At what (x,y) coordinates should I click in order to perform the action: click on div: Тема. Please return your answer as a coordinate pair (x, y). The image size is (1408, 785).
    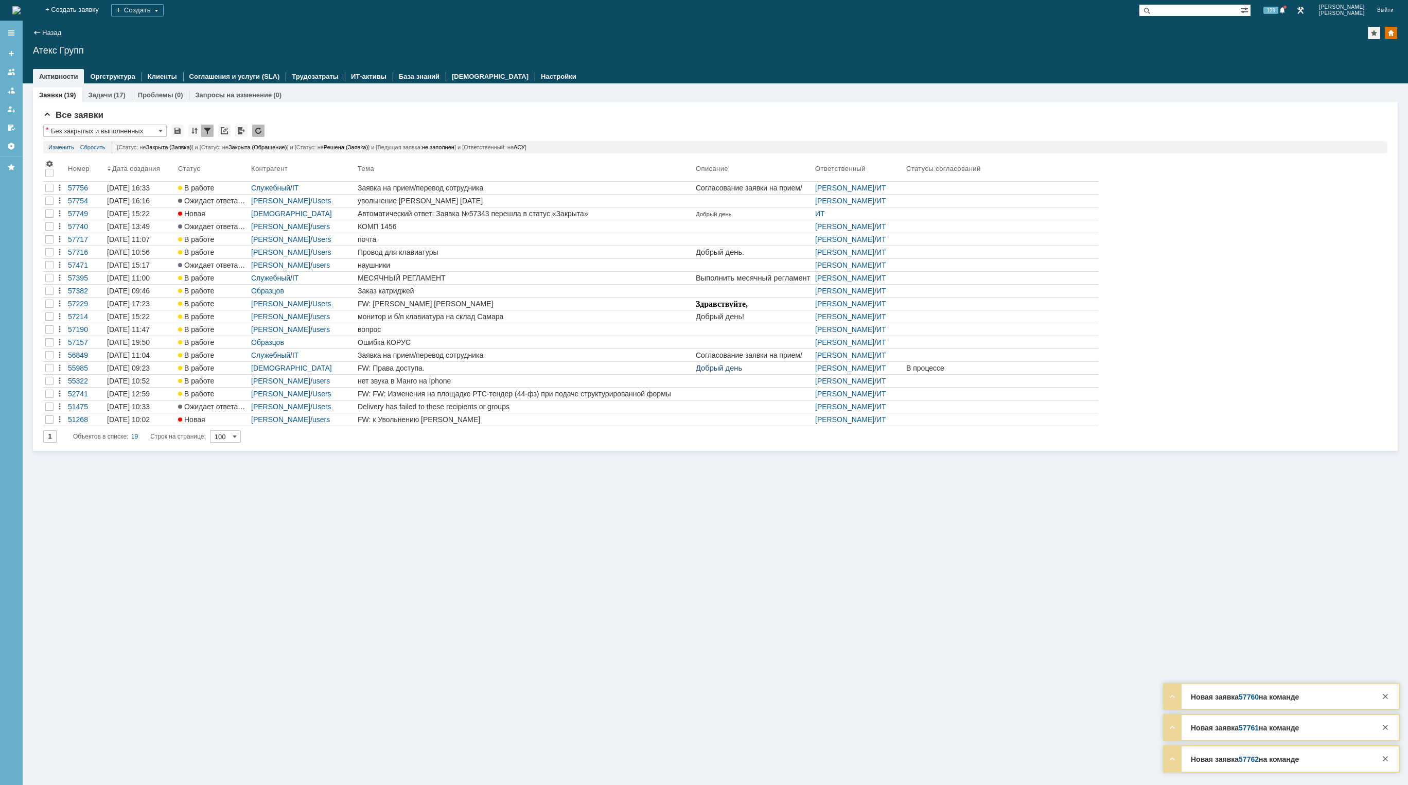
    Looking at the image, I should click on (366, 168).